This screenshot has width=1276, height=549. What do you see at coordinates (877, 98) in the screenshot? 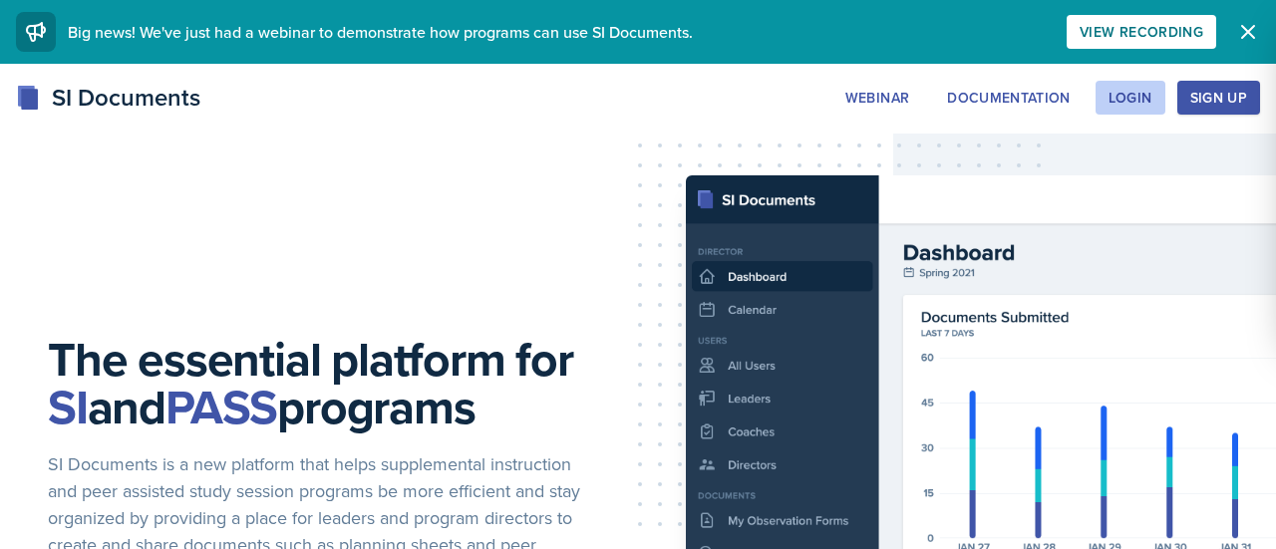
I see `div: Webinar` at bounding box center [877, 98].